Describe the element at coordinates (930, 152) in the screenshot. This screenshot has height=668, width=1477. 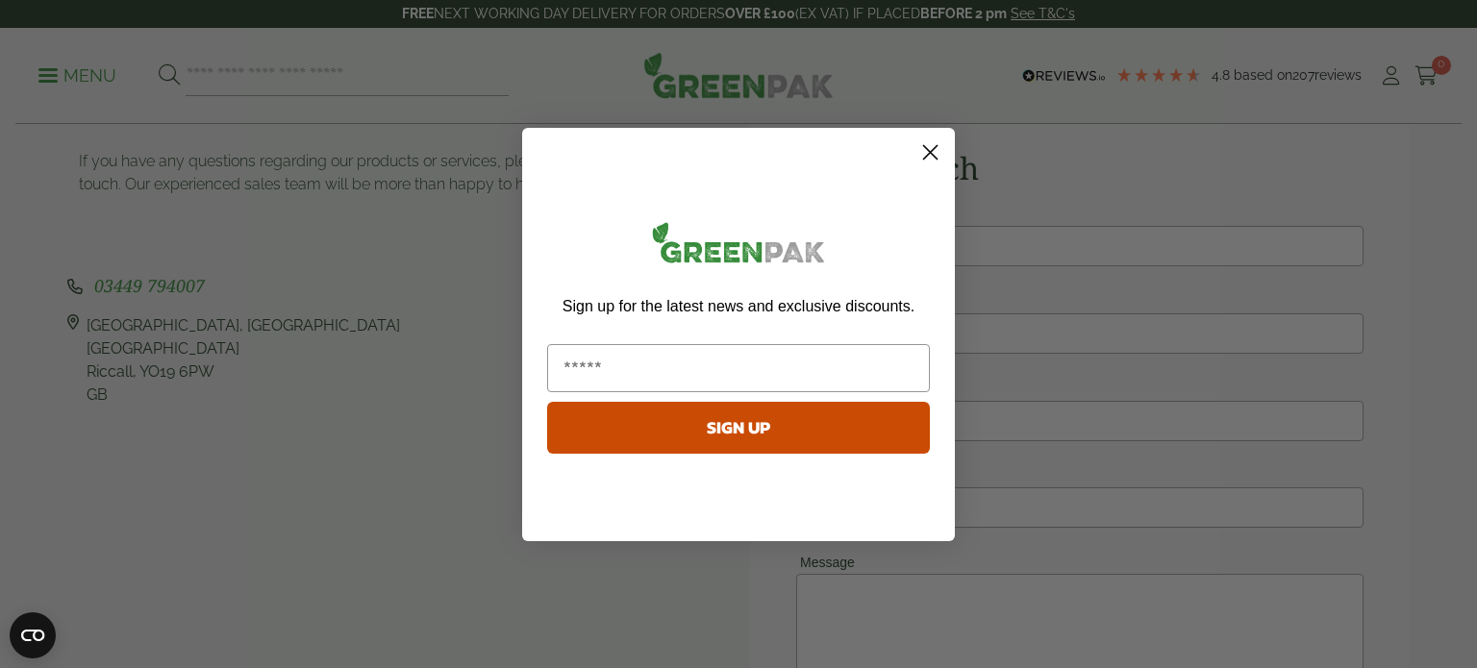
I see `button: Close dialog` at that location.